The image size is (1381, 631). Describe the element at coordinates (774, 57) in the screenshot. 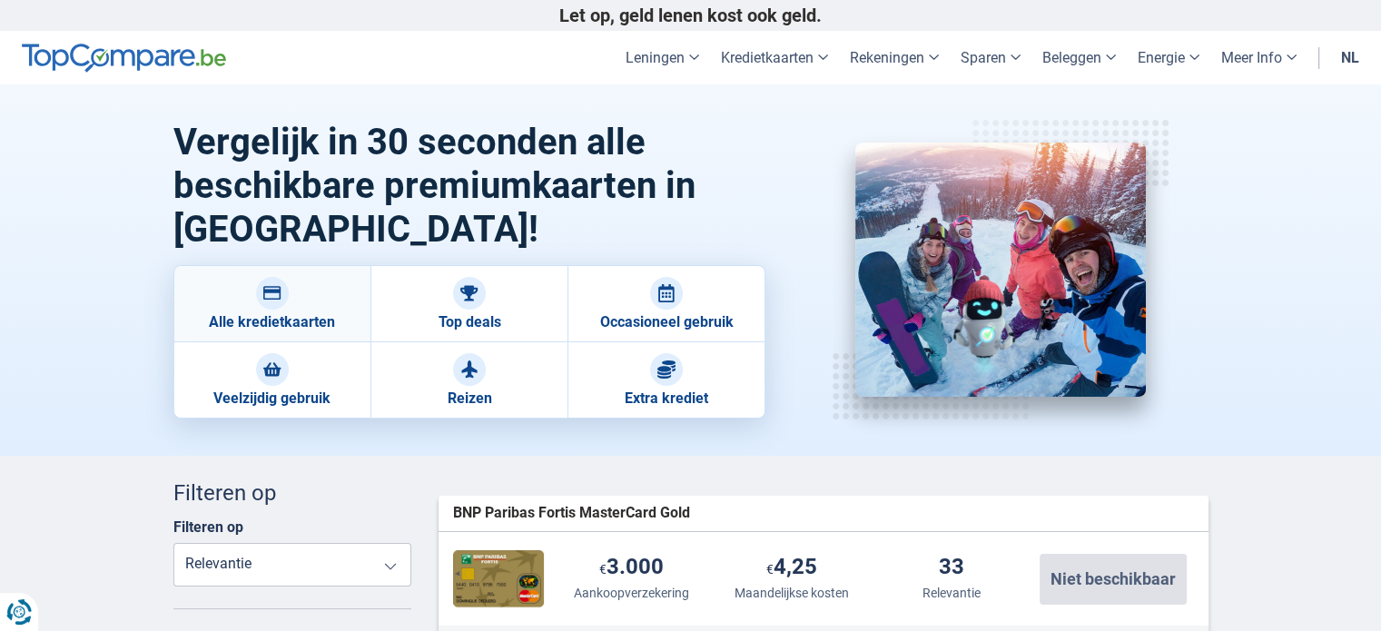

I see `a: Kredietkaarten` at that location.